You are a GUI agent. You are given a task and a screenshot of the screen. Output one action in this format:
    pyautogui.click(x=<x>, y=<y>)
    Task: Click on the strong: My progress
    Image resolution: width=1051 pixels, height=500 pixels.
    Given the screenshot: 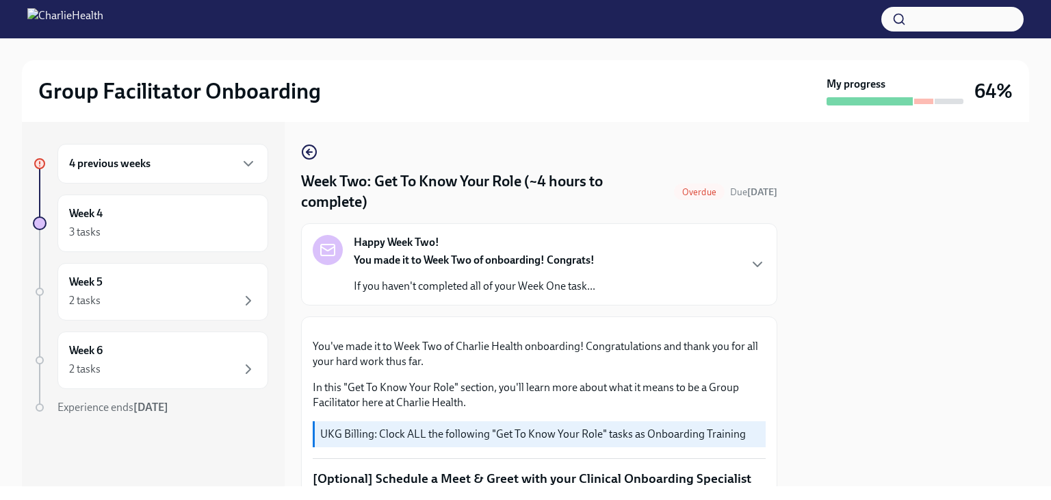 What is the action you would take?
    pyautogui.click(x=856, y=84)
    